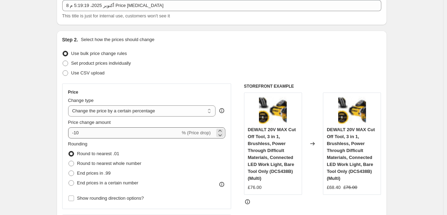  I want to click on span: Use CSV upload, so click(88, 73).